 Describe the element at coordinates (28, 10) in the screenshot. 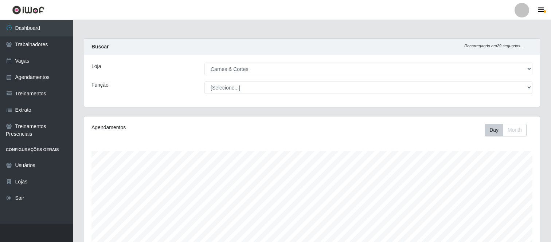

I see `img: CoreUI Logo` at that location.